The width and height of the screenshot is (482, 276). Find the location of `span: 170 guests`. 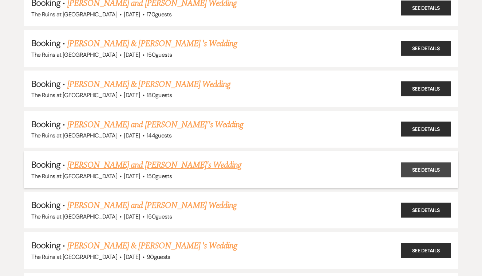

span: 170 guests is located at coordinates (159, 14).